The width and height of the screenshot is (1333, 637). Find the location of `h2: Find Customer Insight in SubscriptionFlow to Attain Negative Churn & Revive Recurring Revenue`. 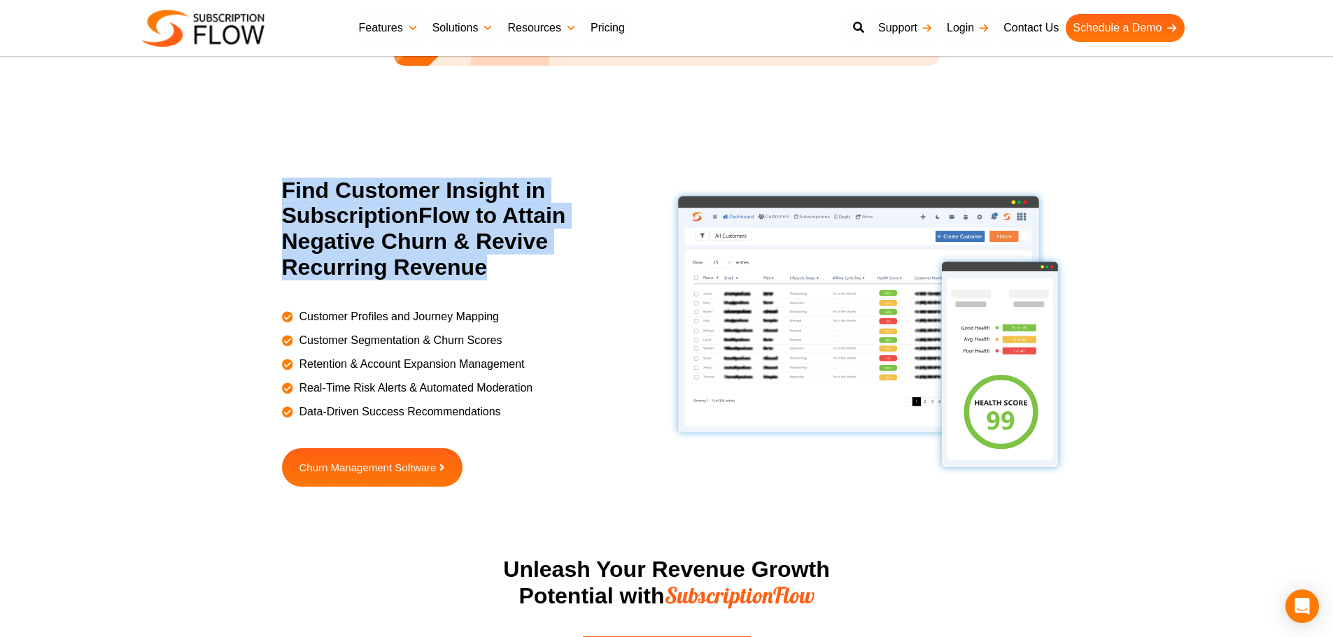

h2: Find Customer Insight in SubscriptionFlow to Attain Negative Churn & Revive Recurring Revenue is located at coordinates (464, 229).